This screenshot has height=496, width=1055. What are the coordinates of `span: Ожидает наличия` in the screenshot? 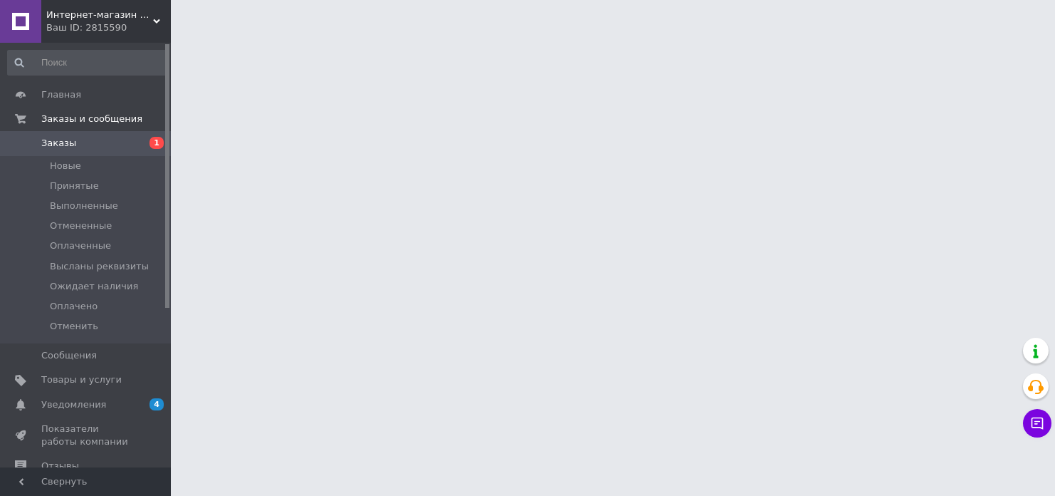 It's located at (94, 286).